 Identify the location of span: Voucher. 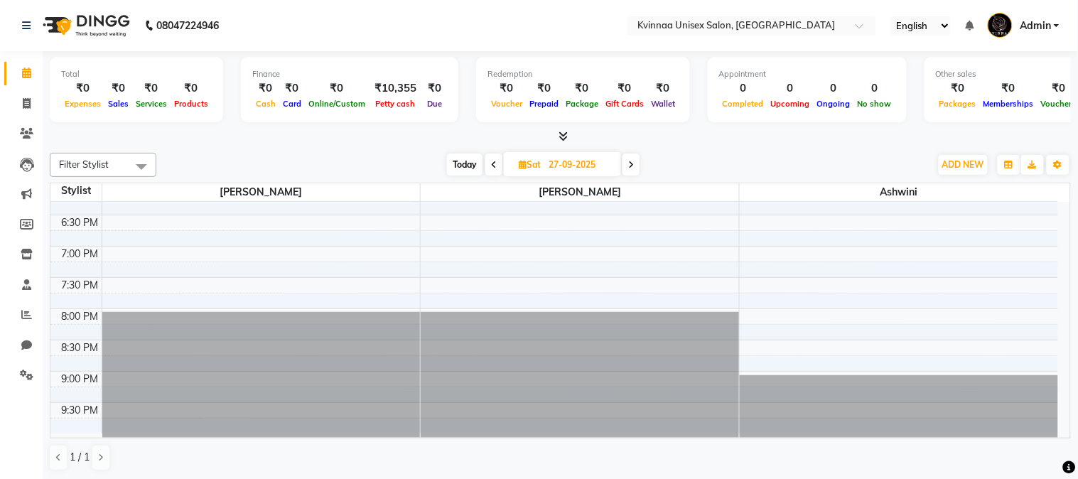
(506, 104).